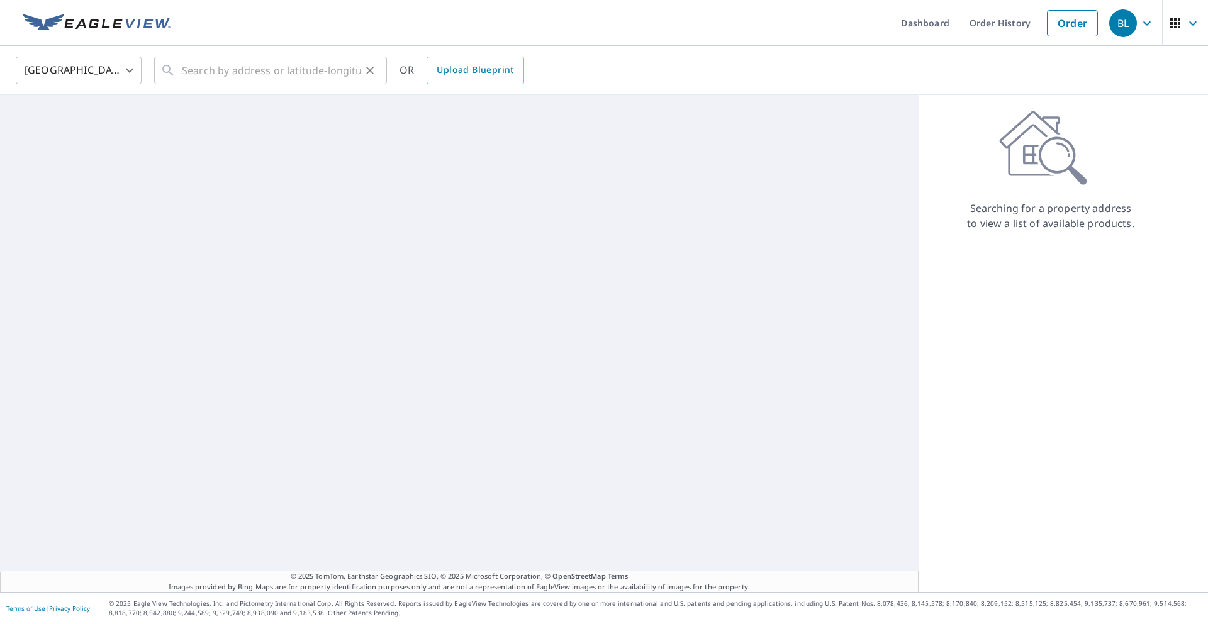 This screenshot has width=1208, height=624. Describe the element at coordinates (69, 608) in the screenshot. I see `a: Privacy Policy` at that location.